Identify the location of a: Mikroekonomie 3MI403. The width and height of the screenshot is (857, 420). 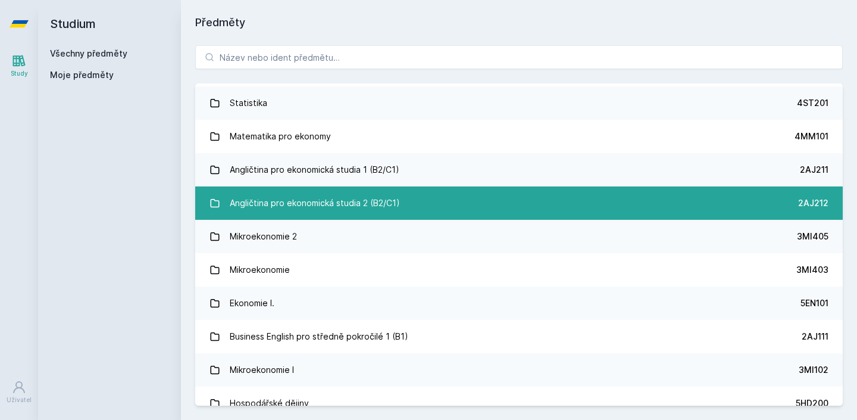
(519, 270).